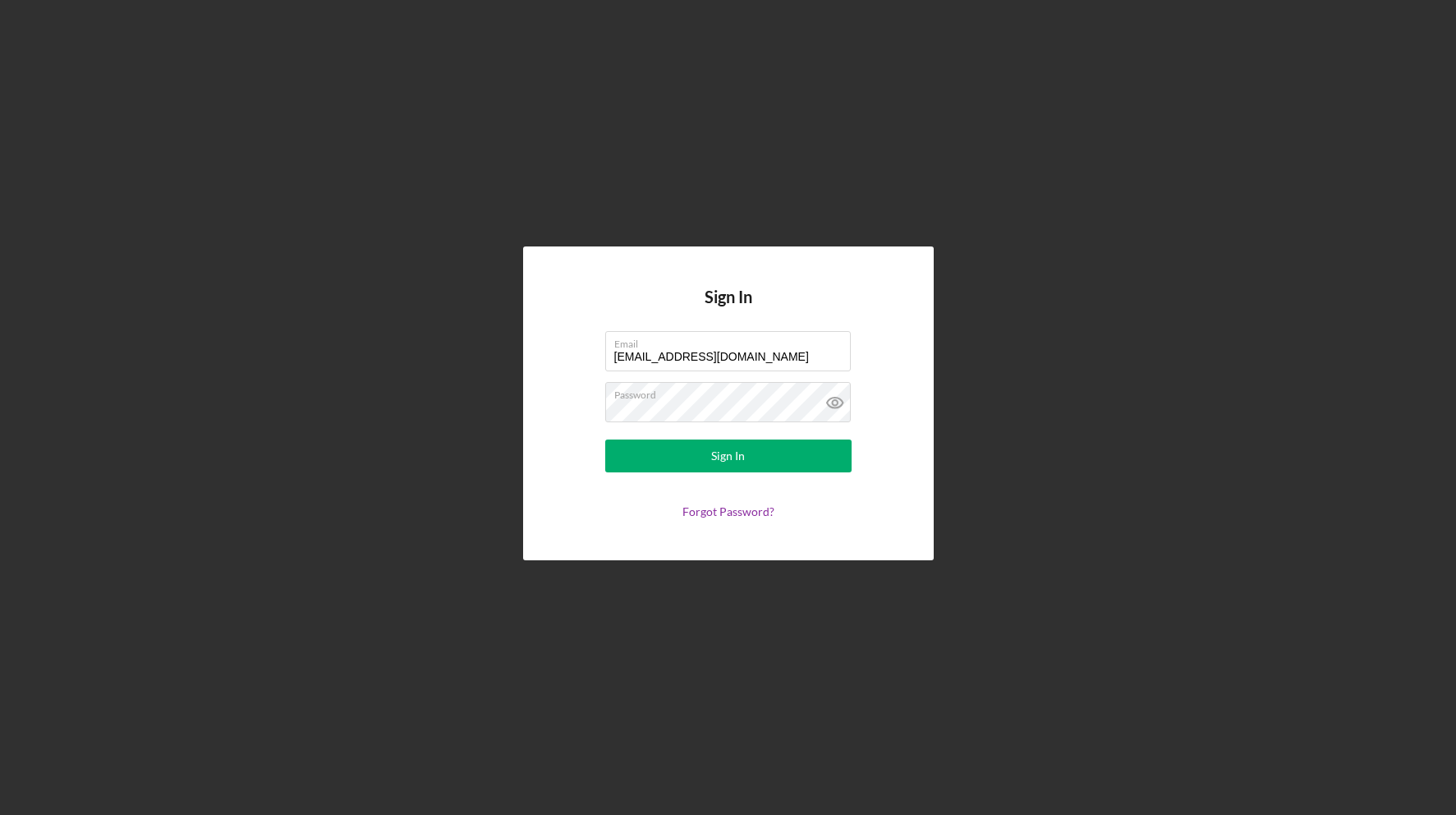  What do you see at coordinates (728, 456) in the screenshot?
I see `div: Sign In` at bounding box center [728, 456].